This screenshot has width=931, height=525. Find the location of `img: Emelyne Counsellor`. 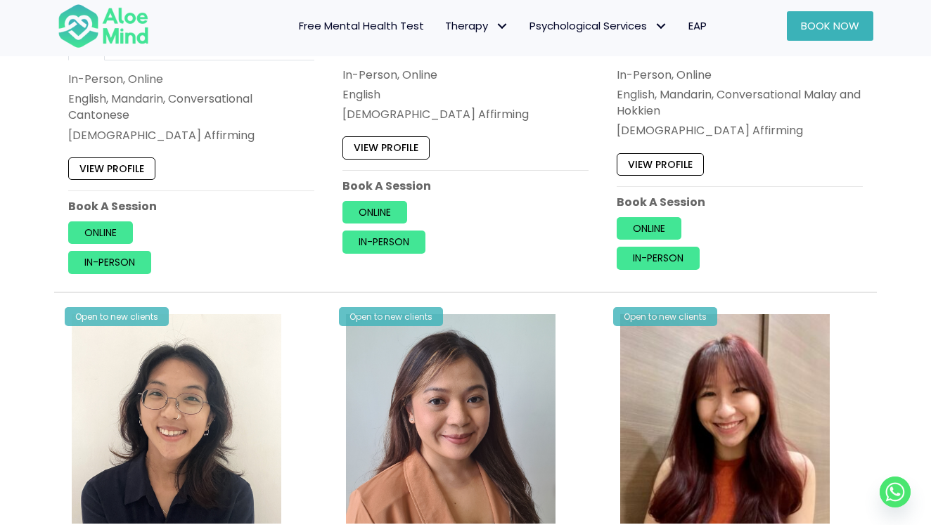

img: Emelyne Counsellor is located at coordinates (176, 419).